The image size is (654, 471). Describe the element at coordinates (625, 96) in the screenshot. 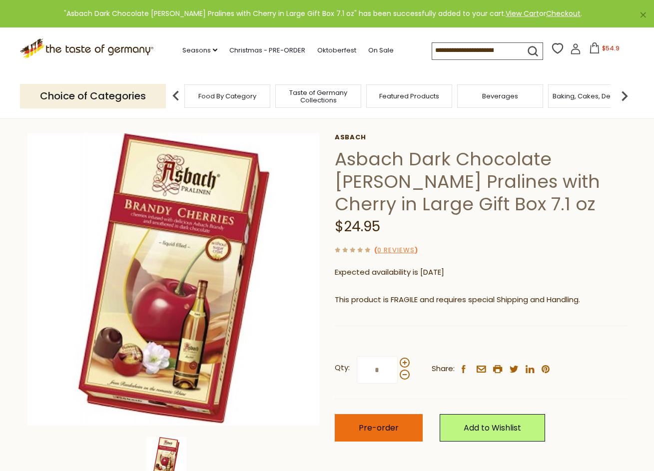

I see `img: next arrow` at that location.